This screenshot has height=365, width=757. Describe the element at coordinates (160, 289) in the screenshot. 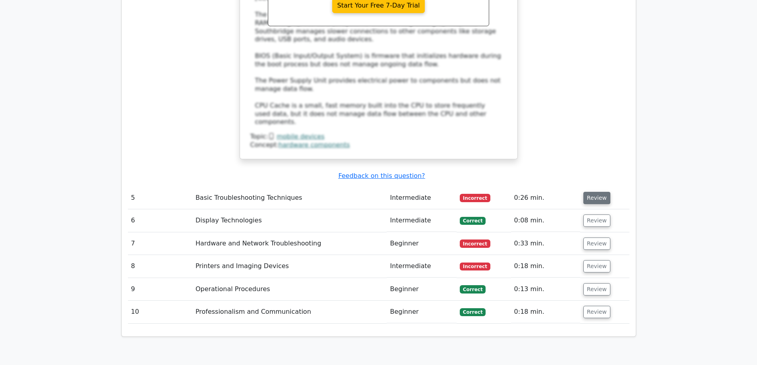

I see `td: 9` at that location.